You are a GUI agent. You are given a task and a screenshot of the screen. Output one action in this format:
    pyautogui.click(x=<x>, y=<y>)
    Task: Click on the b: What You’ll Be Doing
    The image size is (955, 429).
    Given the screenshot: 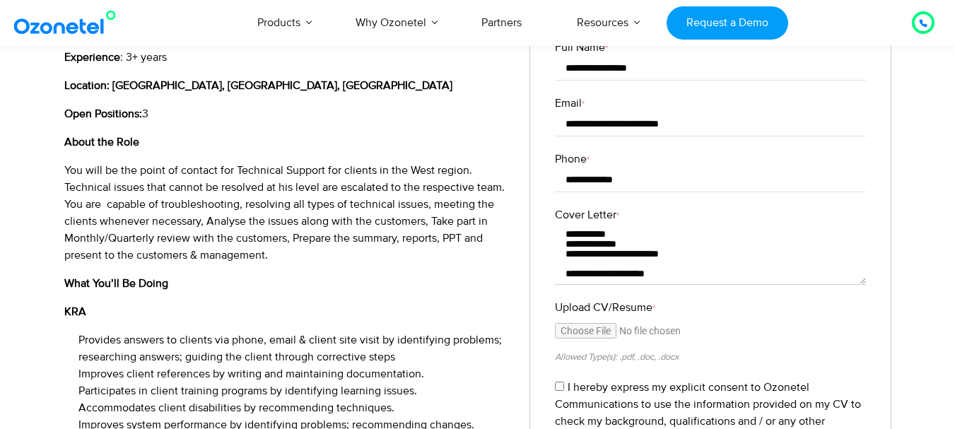 What is the action you would take?
    pyautogui.click(x=116, y=284)
    